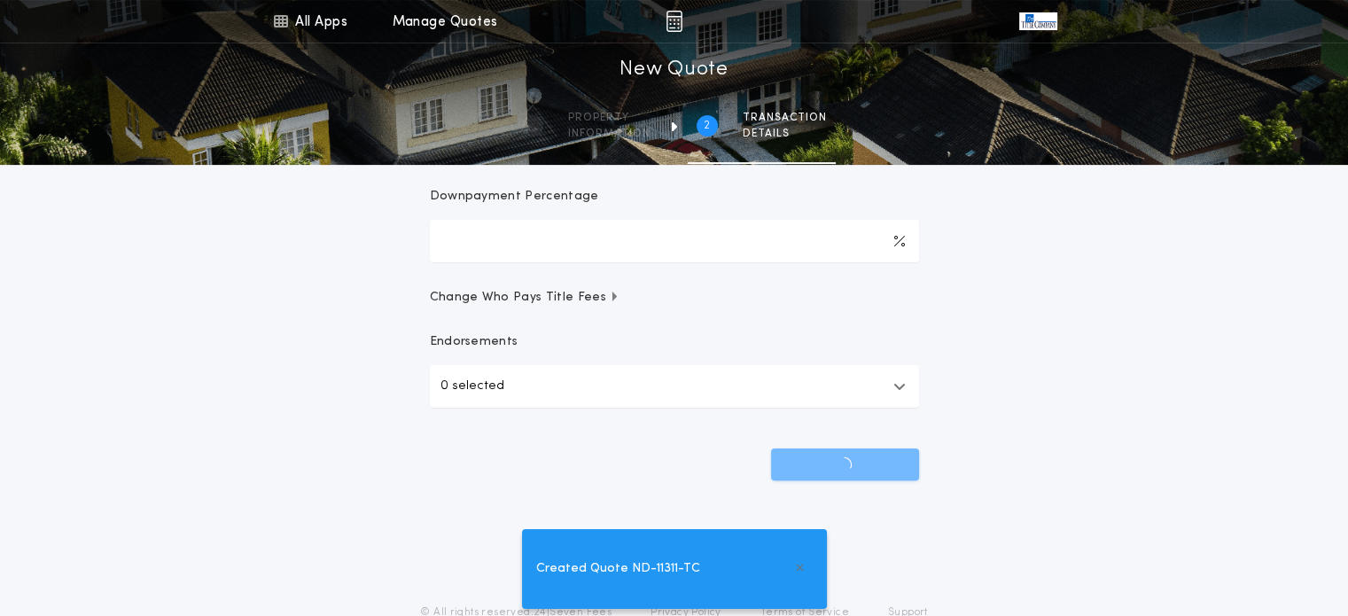 Image resolution: width=1348 pixels, height=616 pixels. What do you see at coordinates (673, 70) in the screenshot?
I see `h1: New Quote` at bounding box center [673, 70].